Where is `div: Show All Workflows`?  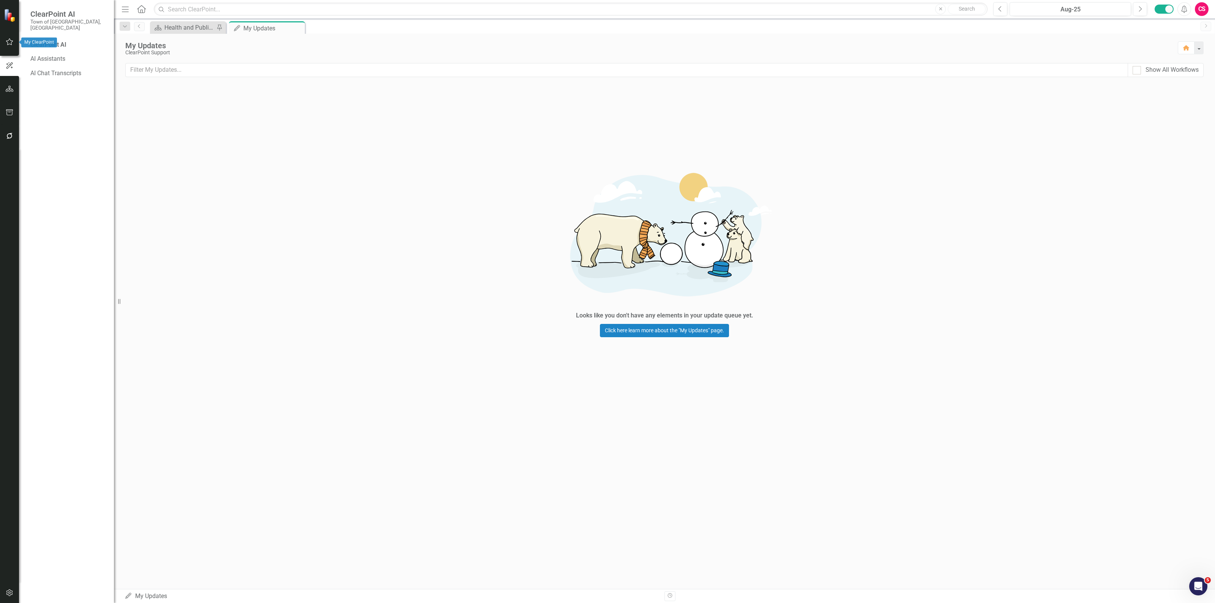 div: Show All Workflows is located at coordinates (1172, 70).